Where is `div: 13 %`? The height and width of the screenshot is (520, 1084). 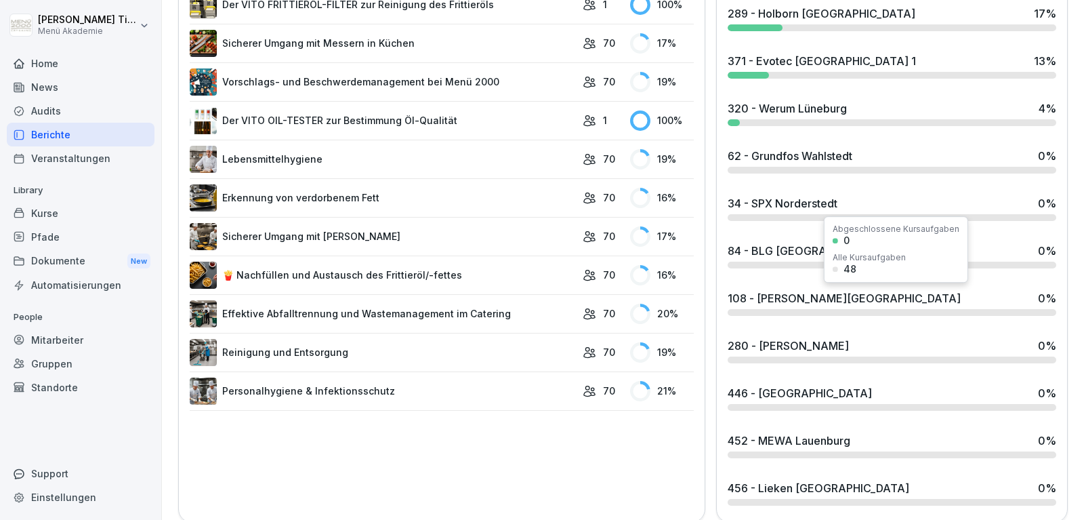
div: 13 % is located at coordinates (1045, 61).